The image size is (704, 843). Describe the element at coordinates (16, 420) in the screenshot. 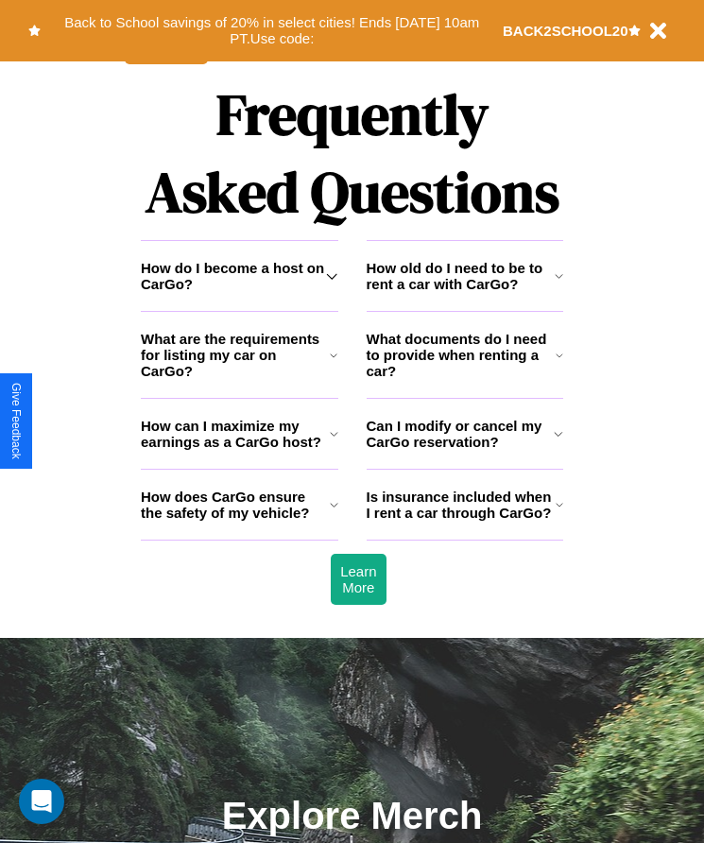

I see `div: Give Feedback` at that location.